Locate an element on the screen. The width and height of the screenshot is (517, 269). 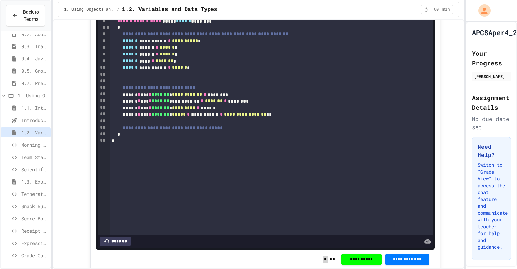
span: Team Stats Calculator is located at coordinates (35, 157).